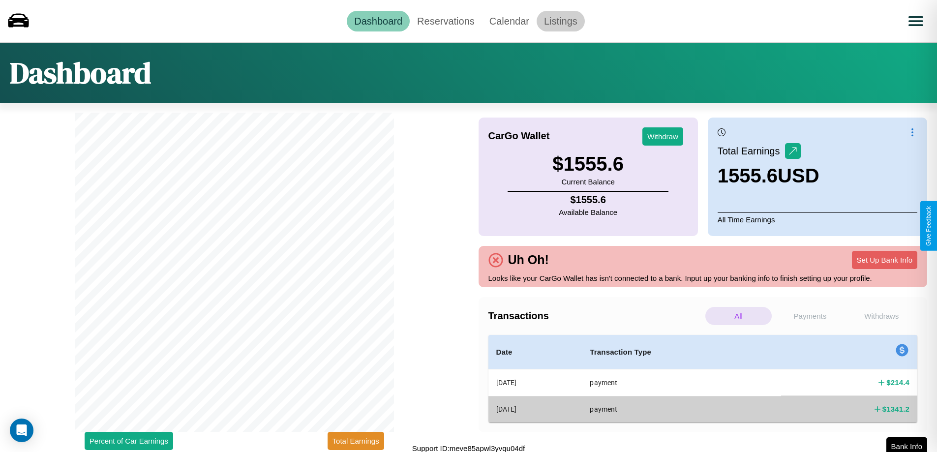 The height and width of the screenshot is (452, 937). I want to click on h4: CarGo Wallet, so click(519, 136).